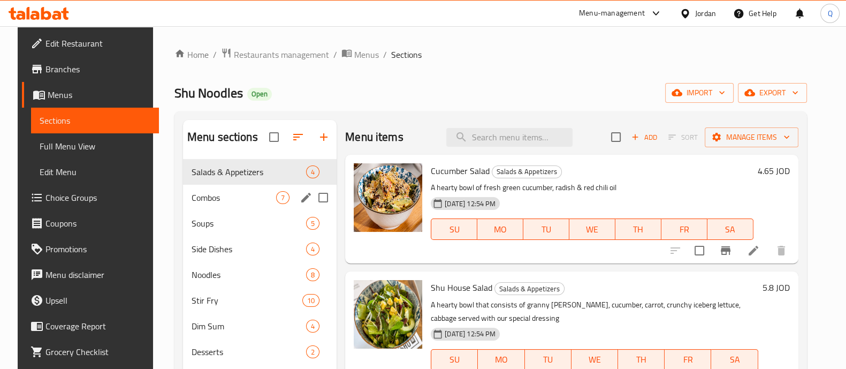  What do you see at coordinates (298, 137) in the screenshot?
I see `span: Sort sections` at bounding box center [298, 137].